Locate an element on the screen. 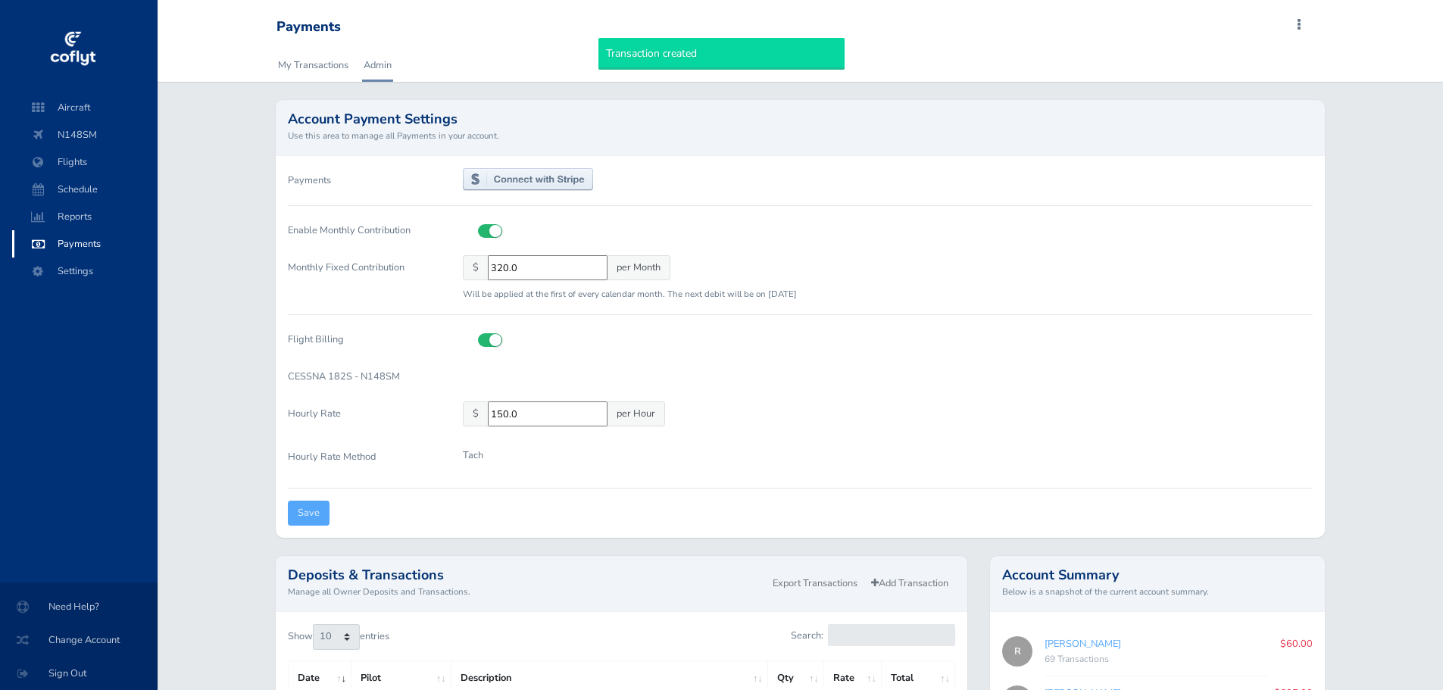 Image resolution: width=1443 pixels, height=690 pixels. div: Payments is located at coordinates (308, 27).